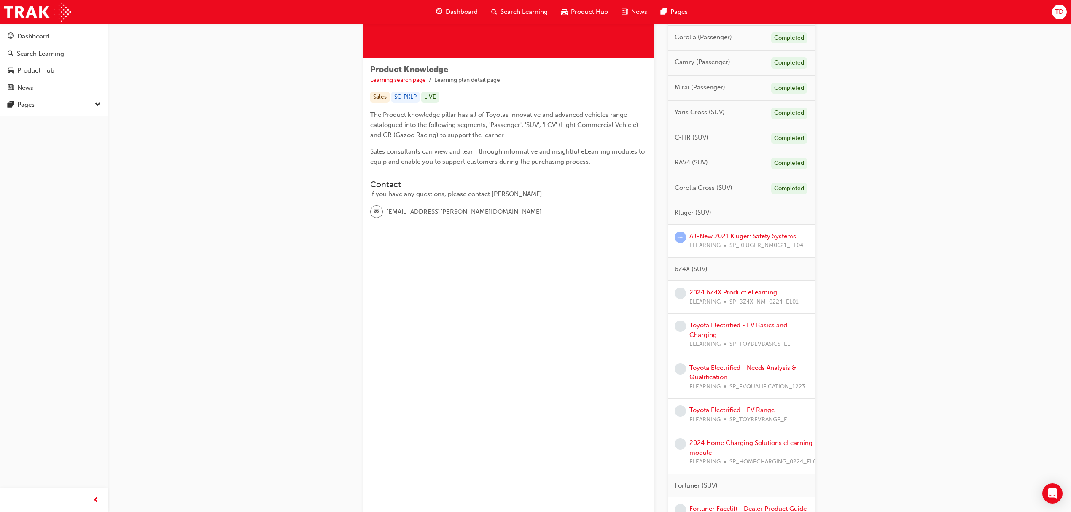  What do you see at coordinates (760, 344) in the screenshot?
I see `span: SP_TOYBEVBASICS_EL` at bounding box center [760, 344].